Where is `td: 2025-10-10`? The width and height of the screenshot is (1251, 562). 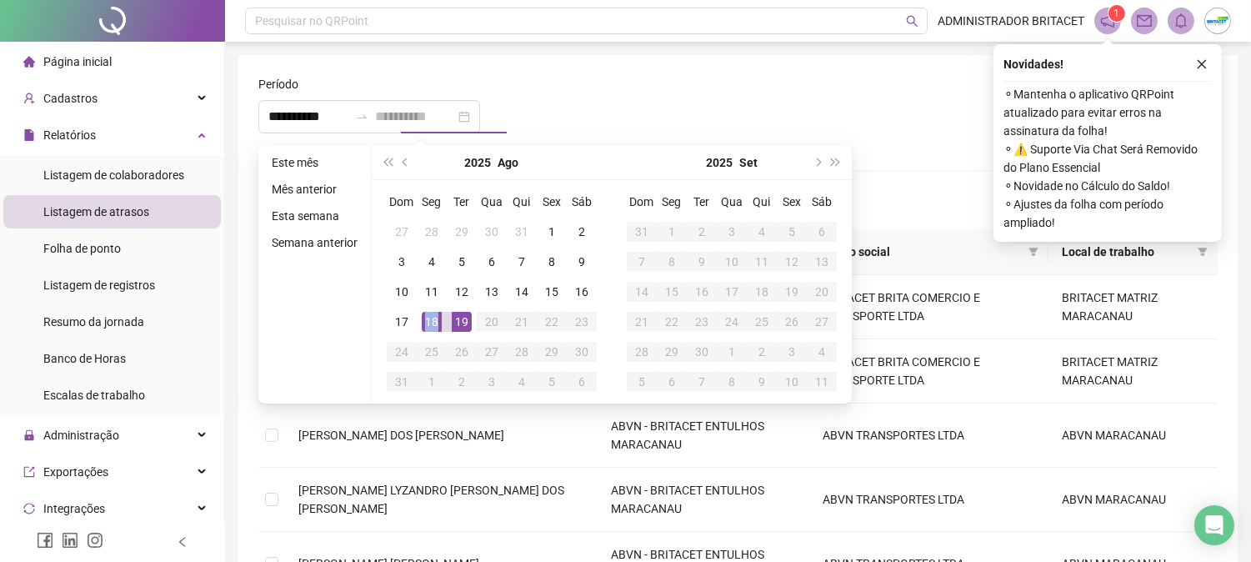
td: 2025-10-10 is located at coordinates (792, 382).